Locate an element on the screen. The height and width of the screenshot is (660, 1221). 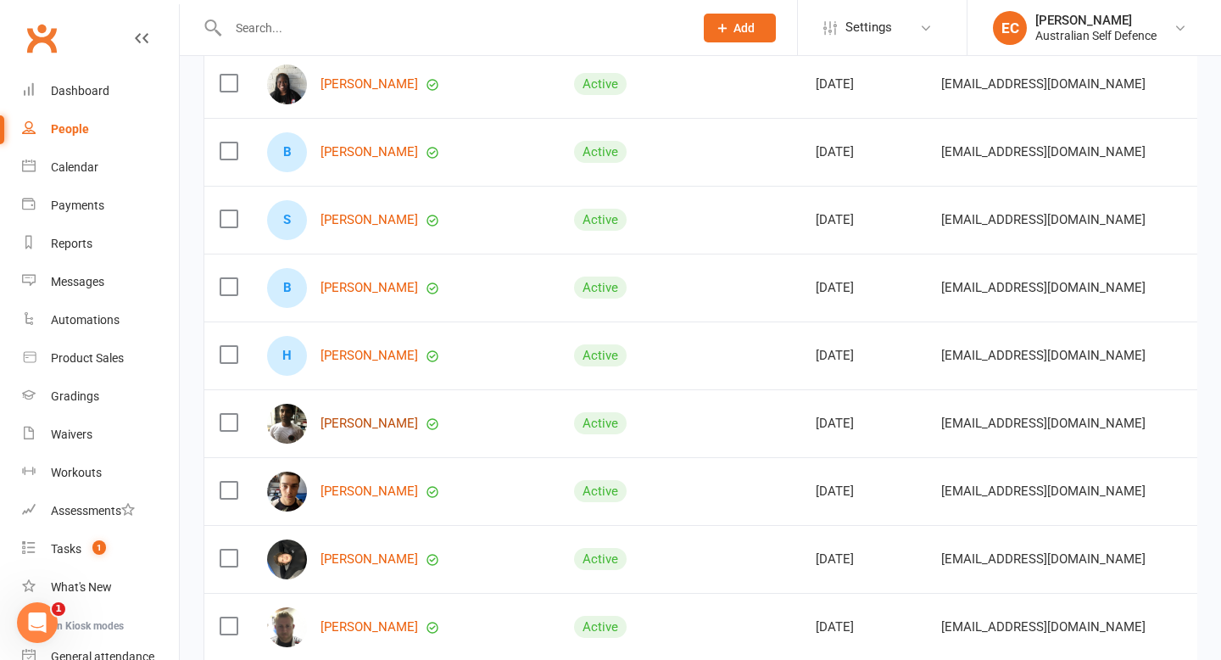
a: Tasks 1 is located at coordinates (100, 549).